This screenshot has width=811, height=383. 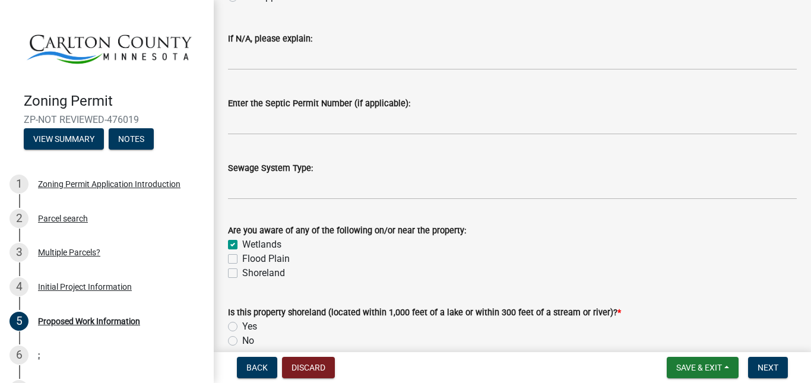 What do you see at coordinates (89, 321) in the screenshot?
I see `div: Proposed Work Information` at bounding box center [89, 321].